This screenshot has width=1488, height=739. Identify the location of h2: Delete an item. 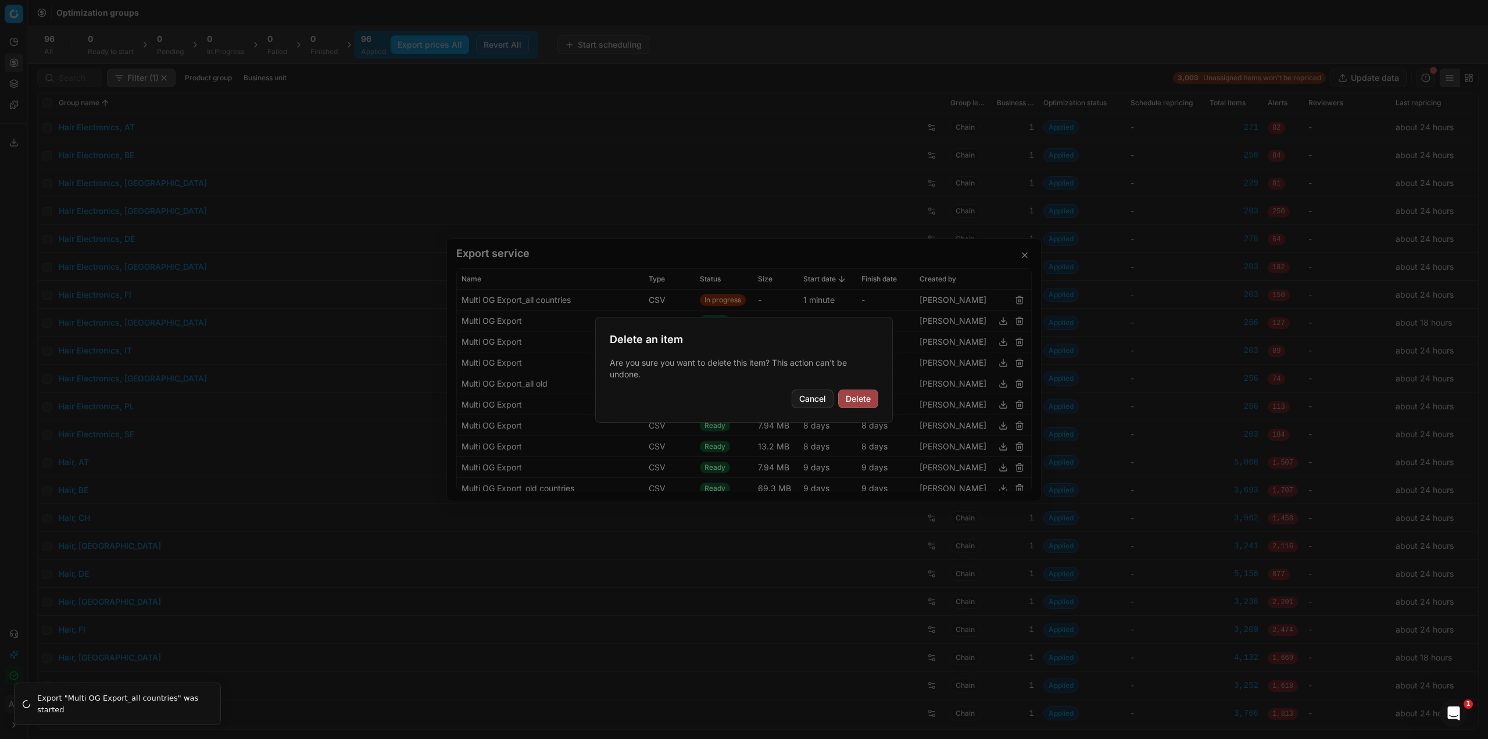
(744, 340).